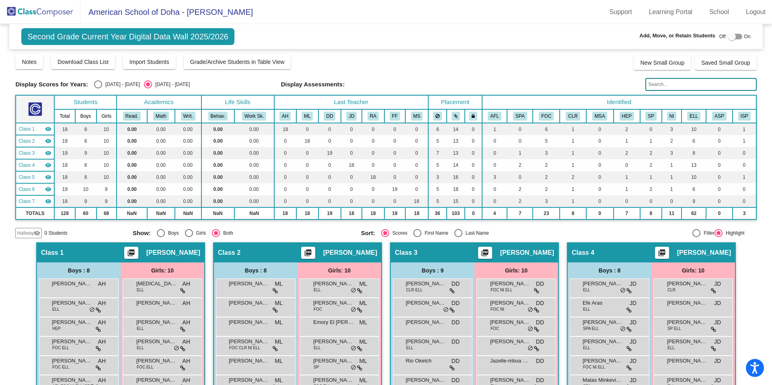 Image resolution: width=772 pixels, height=385 pixels. I want to click on td: 13, so click(455, 141).